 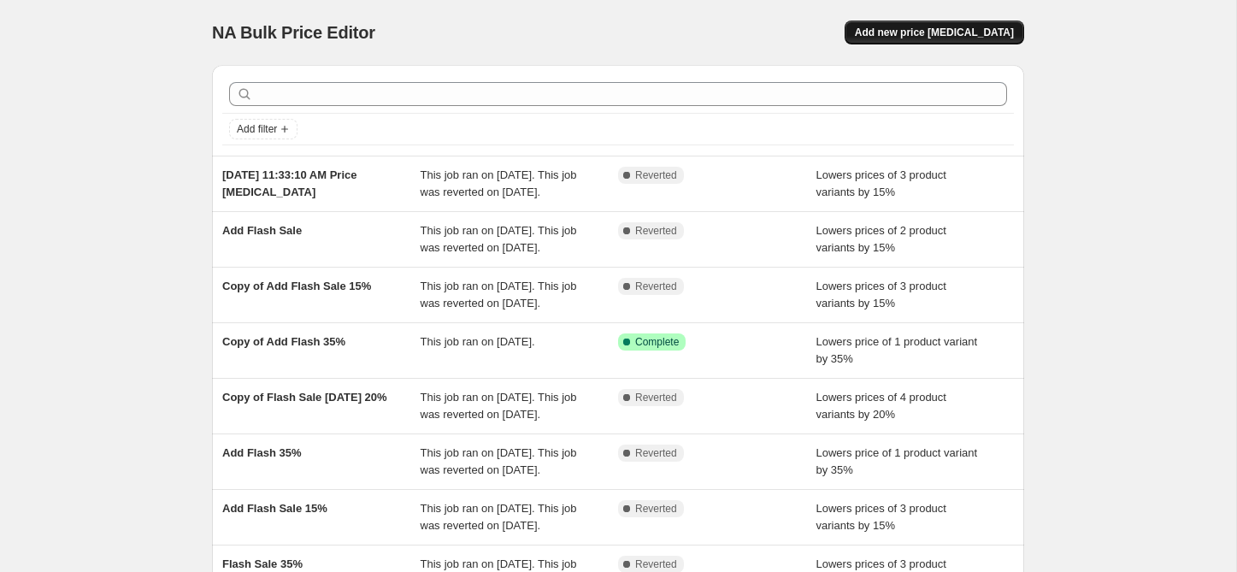 What do you see at coordinates (284, 341) in the screenshot?
I see `span: Copy of Add Flash 35%` at bounding box center [284, 341].